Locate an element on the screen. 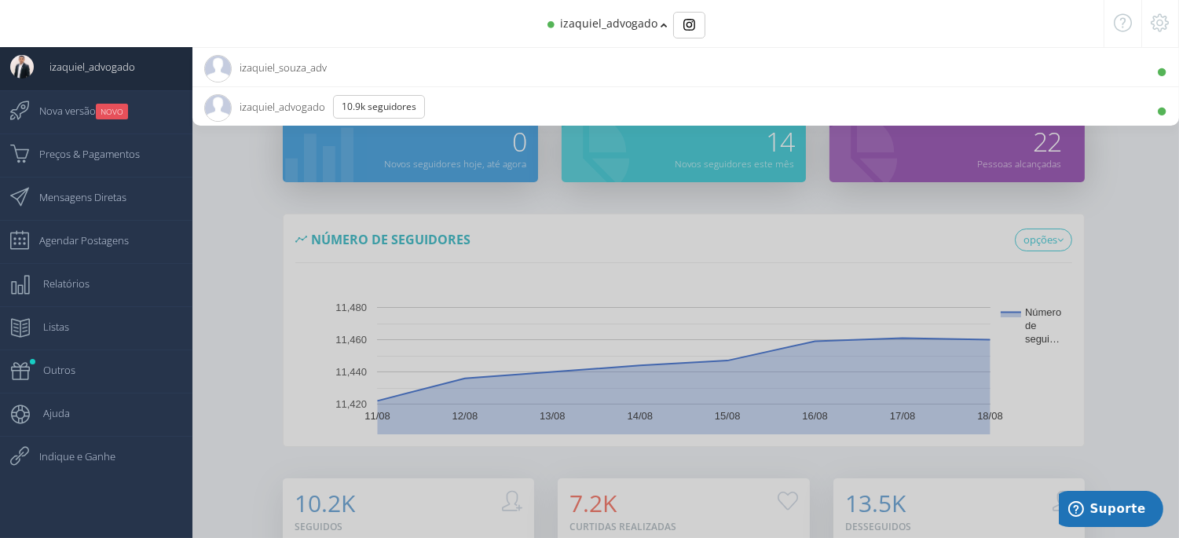 The height and width of the screenshot is (538, 1179). span: Nova versão is located at coordinates (75, 111).